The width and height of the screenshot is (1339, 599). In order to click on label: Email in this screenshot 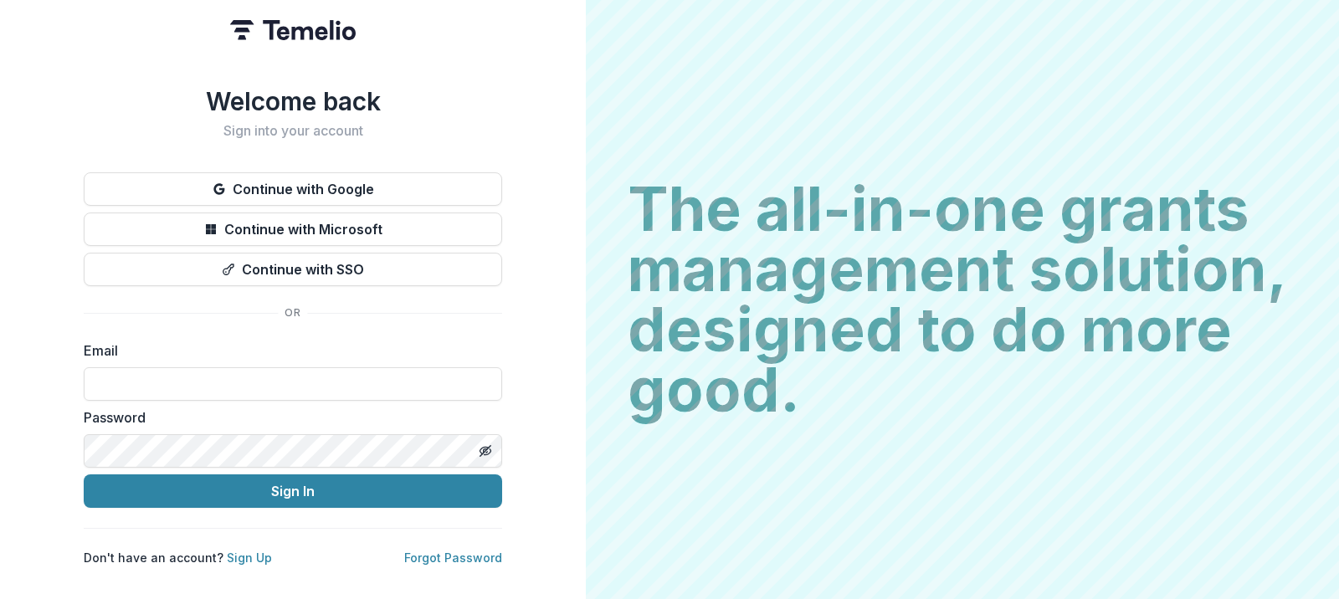, I will do `click(288, 351)`.